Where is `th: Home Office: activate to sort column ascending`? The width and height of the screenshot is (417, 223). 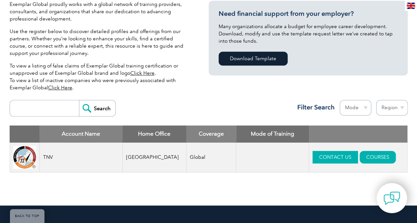
th: Home Office: activate to sort column ascending is located at coordinates (154, 134).